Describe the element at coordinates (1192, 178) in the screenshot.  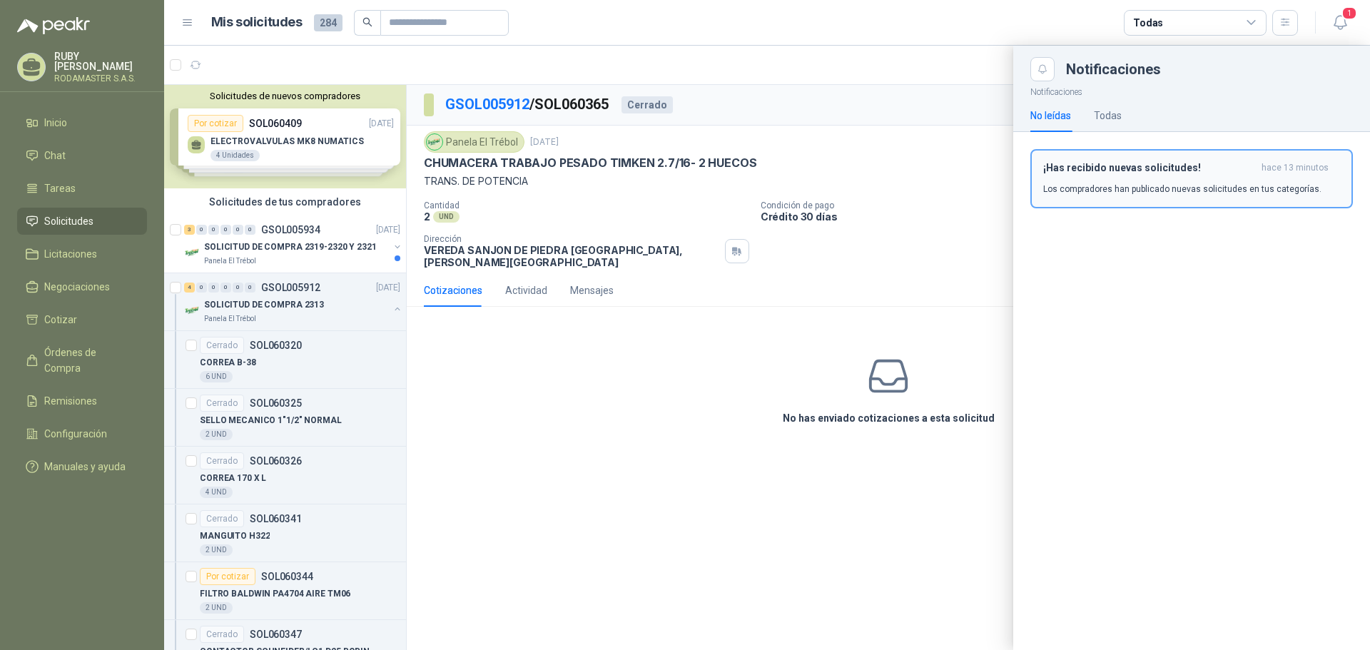
I see `button: ¡Has recibido nuevas solicitudes!hace 13 minutos Los compradores han publicado nuevas solicitudes...` at that location.